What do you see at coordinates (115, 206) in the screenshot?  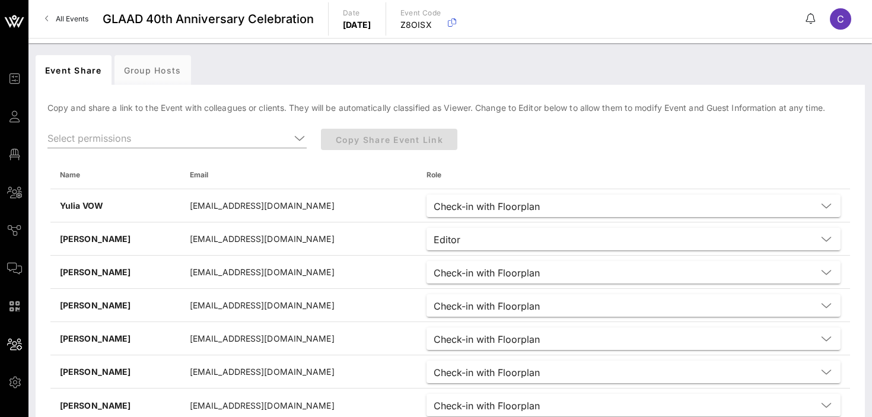 I see `td: Yulia VOW` at bounding box center [115, 206].